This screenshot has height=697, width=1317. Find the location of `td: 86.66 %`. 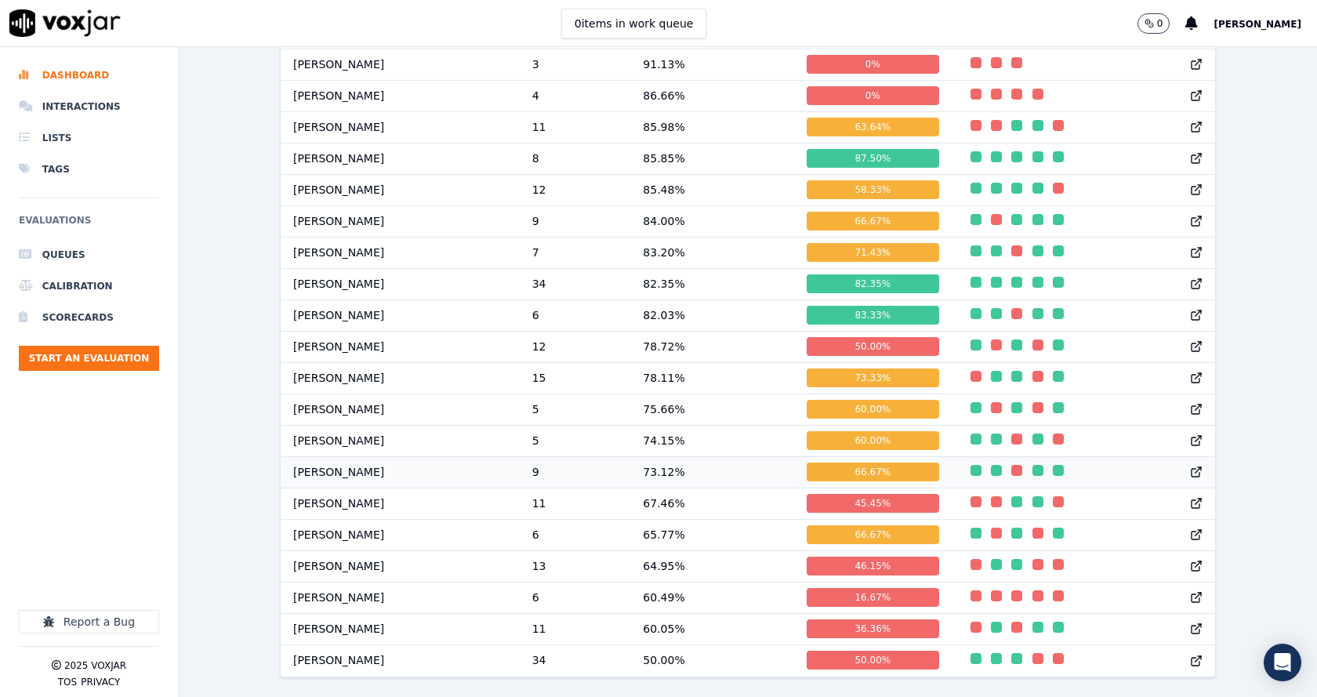

td: 86.66 % is located at coordinates (712, 96).